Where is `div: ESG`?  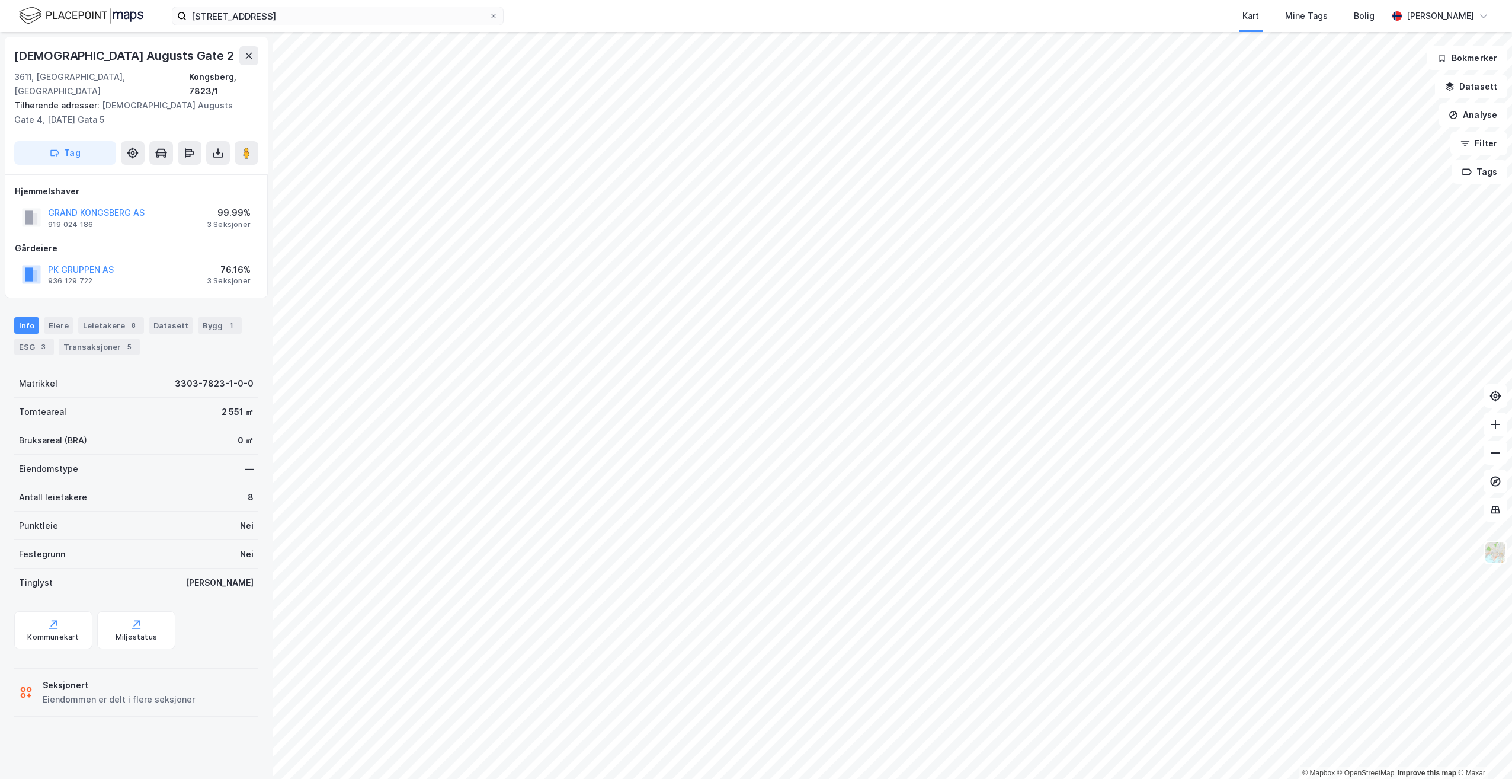 div: ESG is located at coordinates (34, 347).